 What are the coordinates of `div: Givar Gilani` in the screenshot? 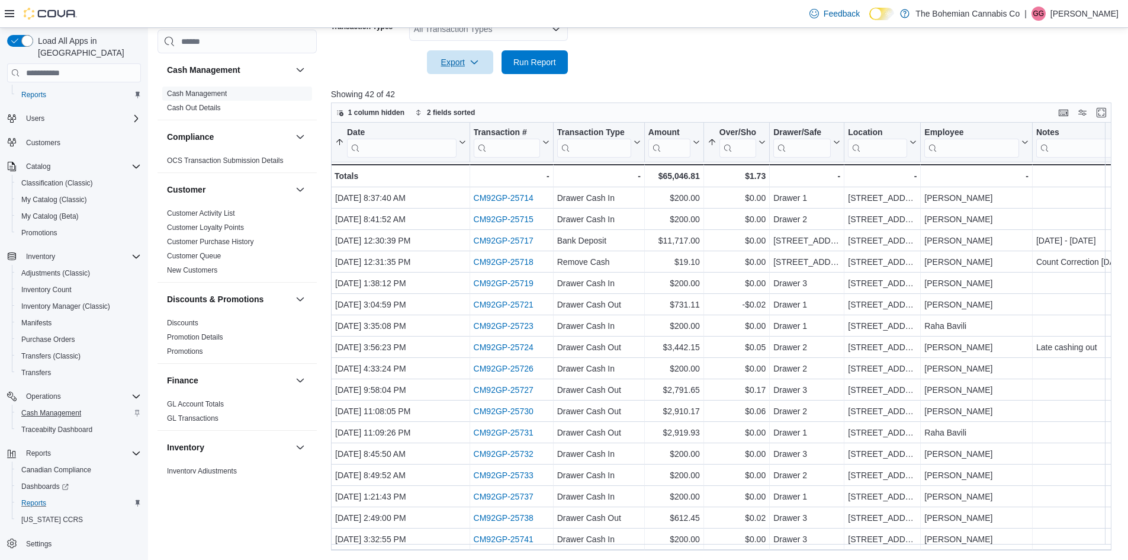 It's located at (1038, 14).